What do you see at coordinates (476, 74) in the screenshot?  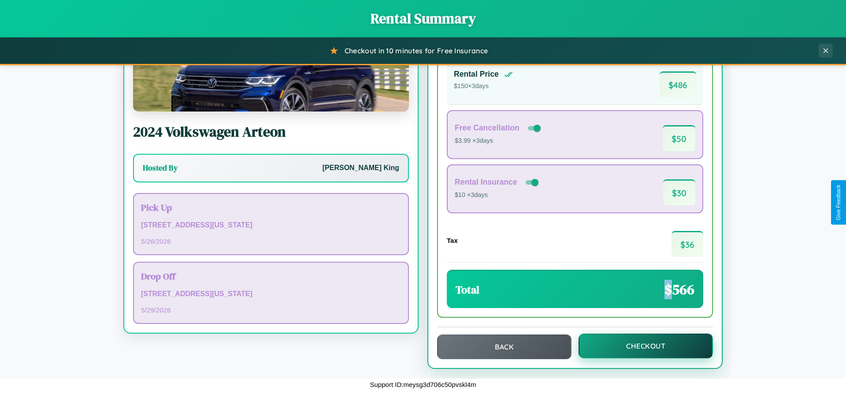 I see `h4: Rental Price` at bounding box center [476, 74].